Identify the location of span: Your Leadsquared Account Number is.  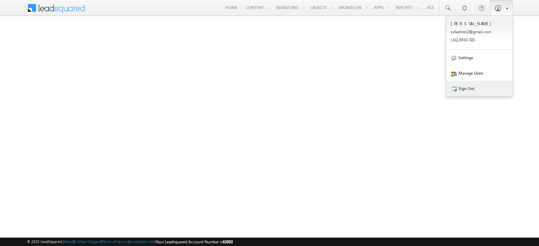
(194, 242).